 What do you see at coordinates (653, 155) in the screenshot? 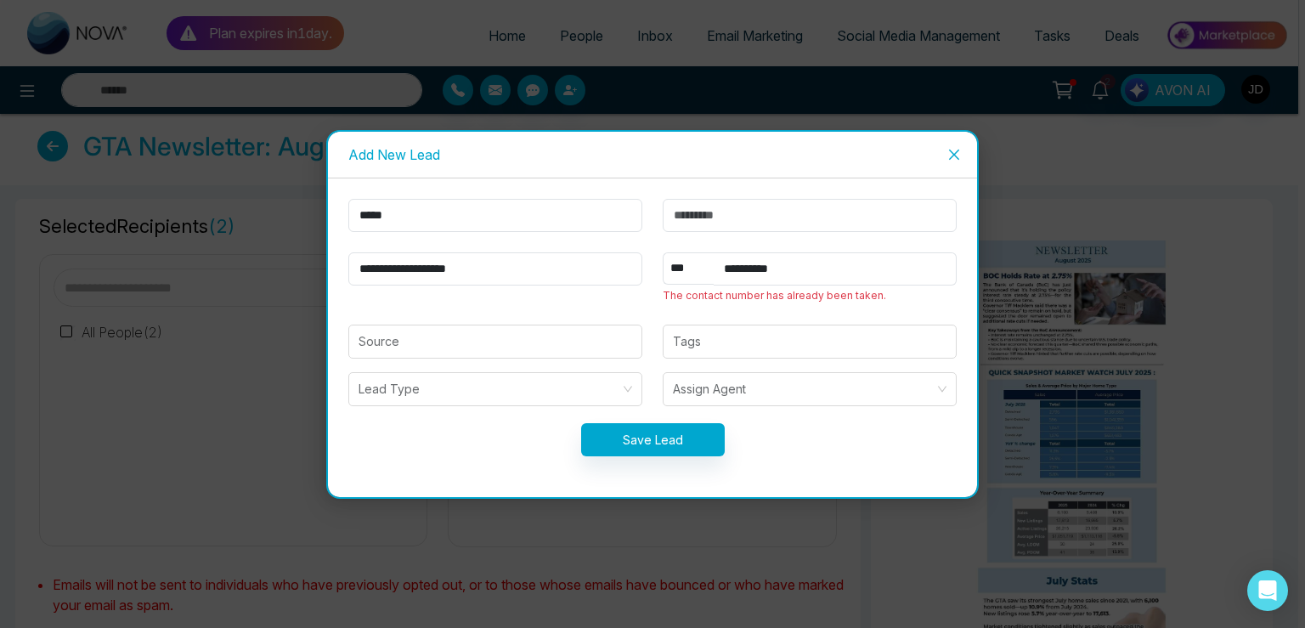
I see `div: Add New Lead` at bounding box center [653, 155].